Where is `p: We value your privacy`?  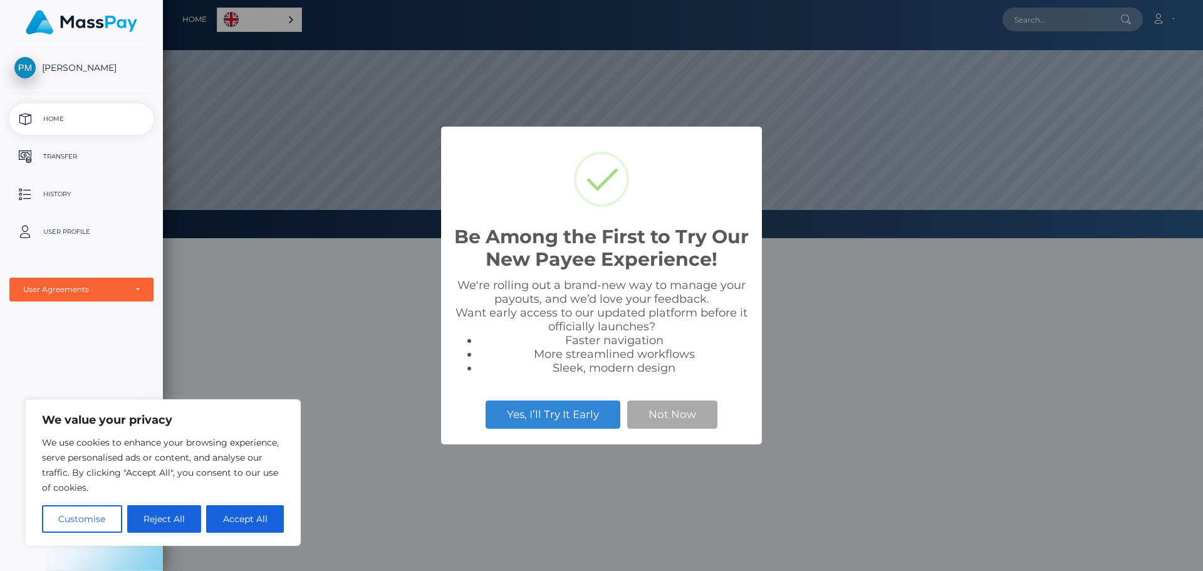
p: We value your privacy is located at coordinates (163, 420).